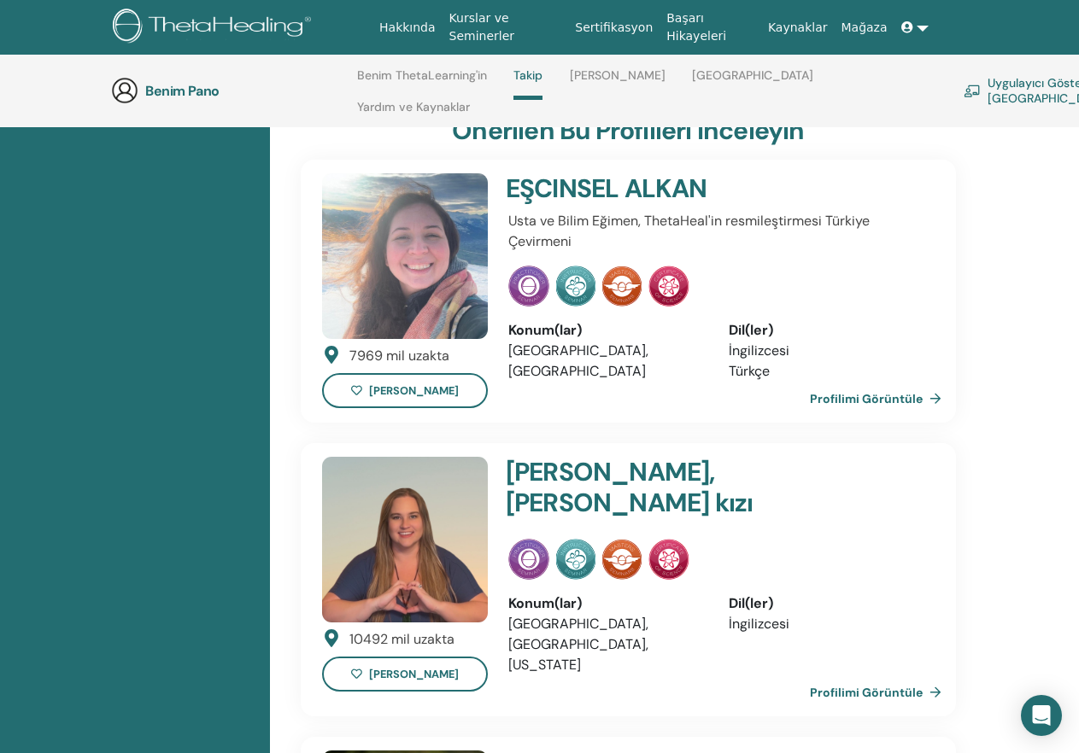 The height and width of the screenshot is (753, 1079). What do you see at coordinates (716, 231) in the screenshot?
I see `p: Usta ve Bilim Eğimen, ThetaHeal'in resmileştirmesi Türkiye Çevirmeni` at bounding box center [716, 231].